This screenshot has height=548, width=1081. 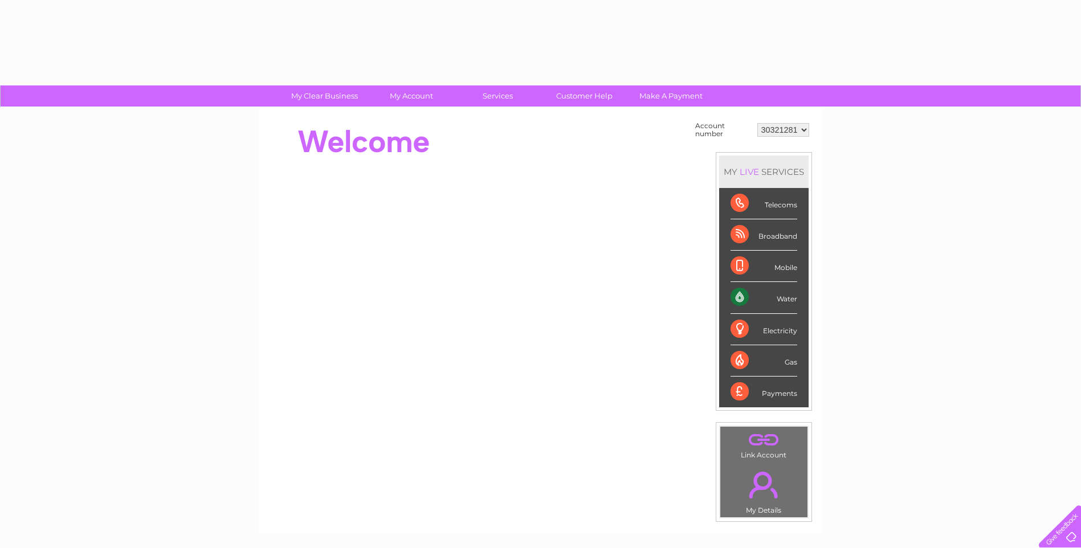 I want to click on div: Broadband, so click(x=763, y=235).